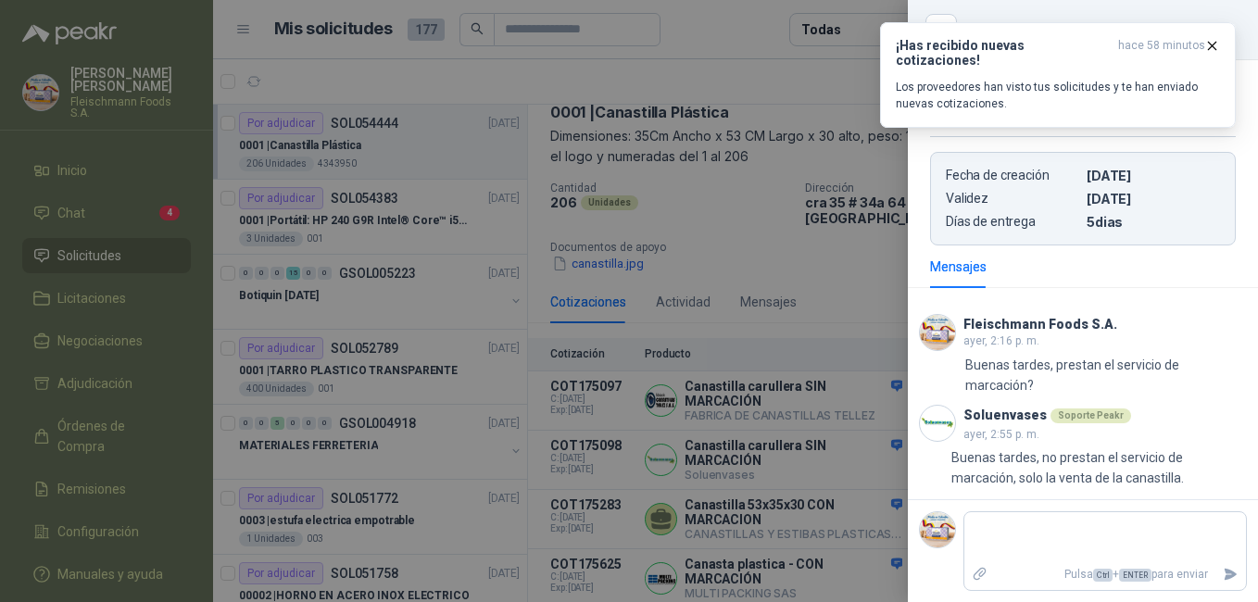 Image resolution: width=1258 pixels, height=602 pixels. What do you see at coordinates (941, 30) in the screenshot?
I see `button: Close` at bounding box center [941, 30].